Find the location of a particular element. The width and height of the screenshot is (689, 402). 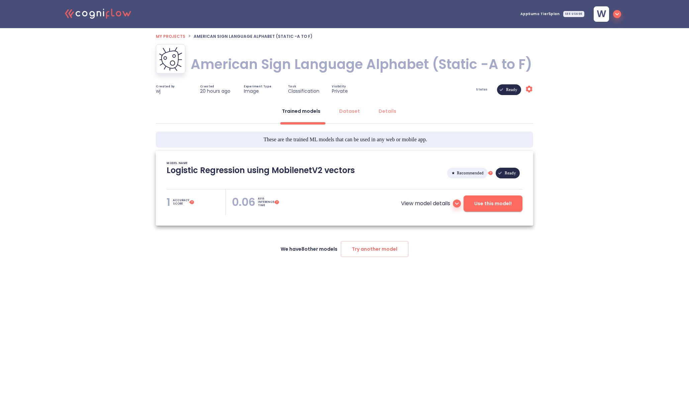

p: wj is located at coordinates (158, 91).